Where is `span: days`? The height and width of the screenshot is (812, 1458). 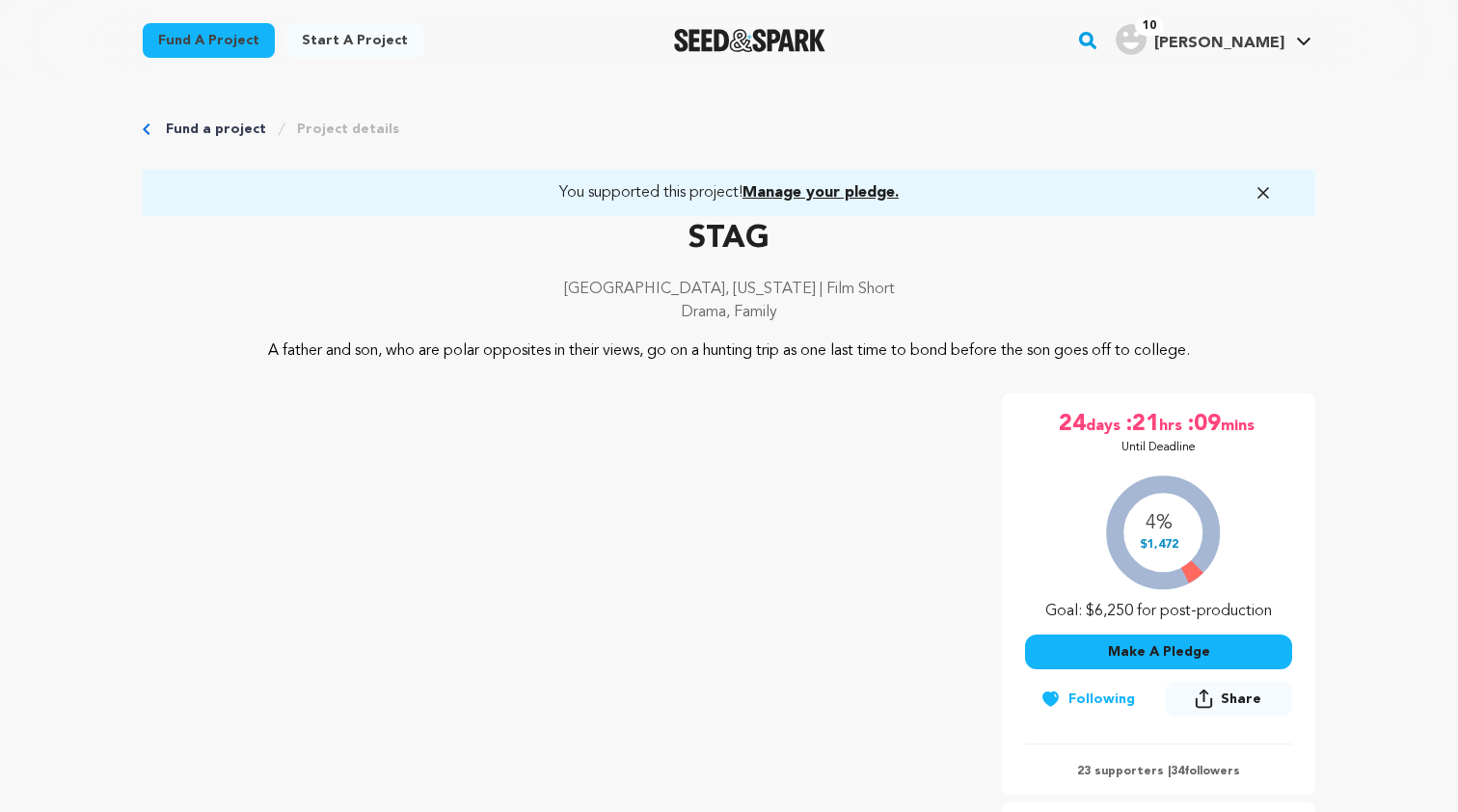 span: days is located at coordinates (1105, 425).